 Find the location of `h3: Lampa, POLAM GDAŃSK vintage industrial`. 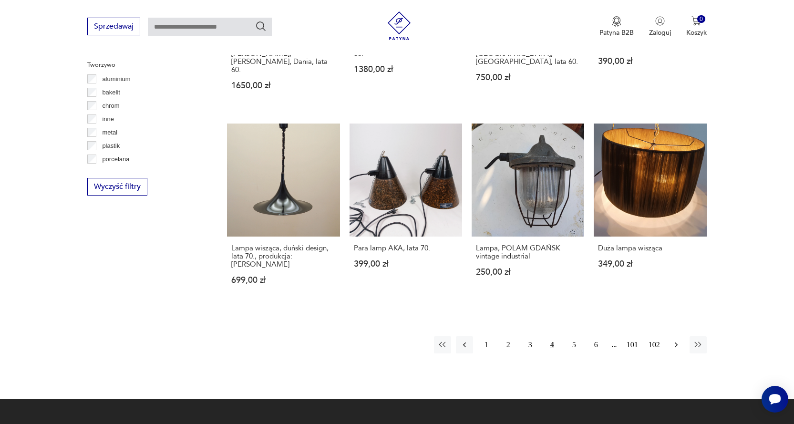

h3: Lampa, POLAM GDAŃSK vintage industrial is located at coordinates (528, 252).